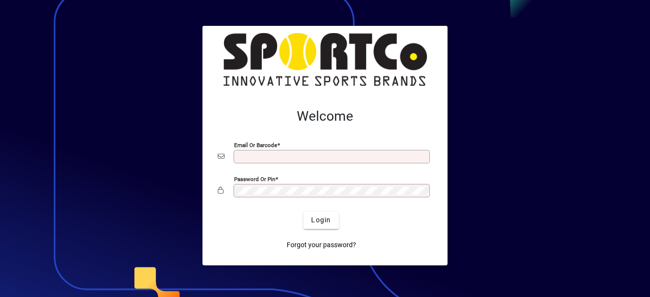 The width and height of the screenshot is (650, 297). What do you see at coordinates (255, 179) in the screenshot?
I see `mat-label: Password or Pin` at bounding box center [255, 179].